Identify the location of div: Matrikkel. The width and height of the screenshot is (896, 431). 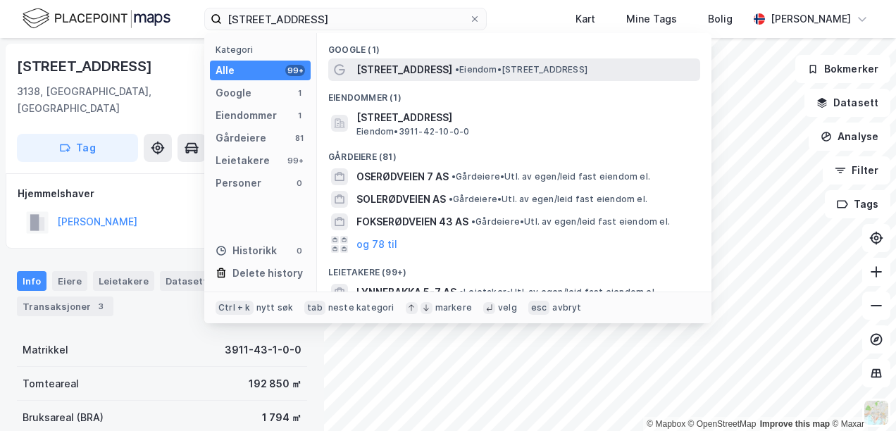
(45, 350).